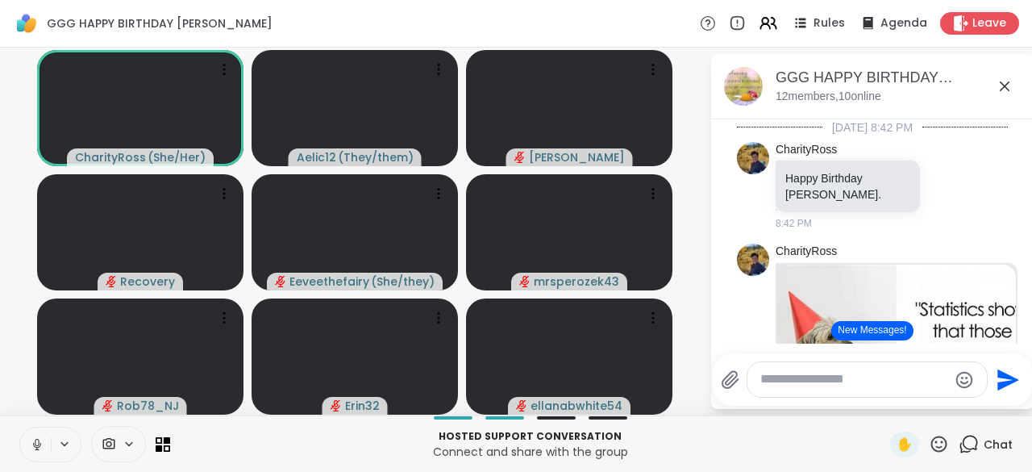  Describe the element at coordinates (577, 281) in the screenshot. I see `span: mrsperozek43` at that location.